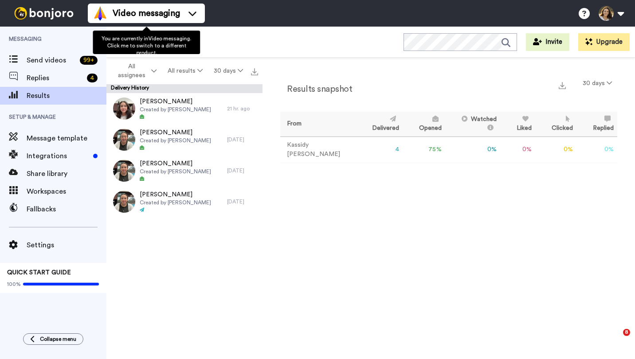 The image size is (635, 359). Describe the element at coordinates (316, 89) in the screenshot. I see `h2: Results snapshot` at that location.